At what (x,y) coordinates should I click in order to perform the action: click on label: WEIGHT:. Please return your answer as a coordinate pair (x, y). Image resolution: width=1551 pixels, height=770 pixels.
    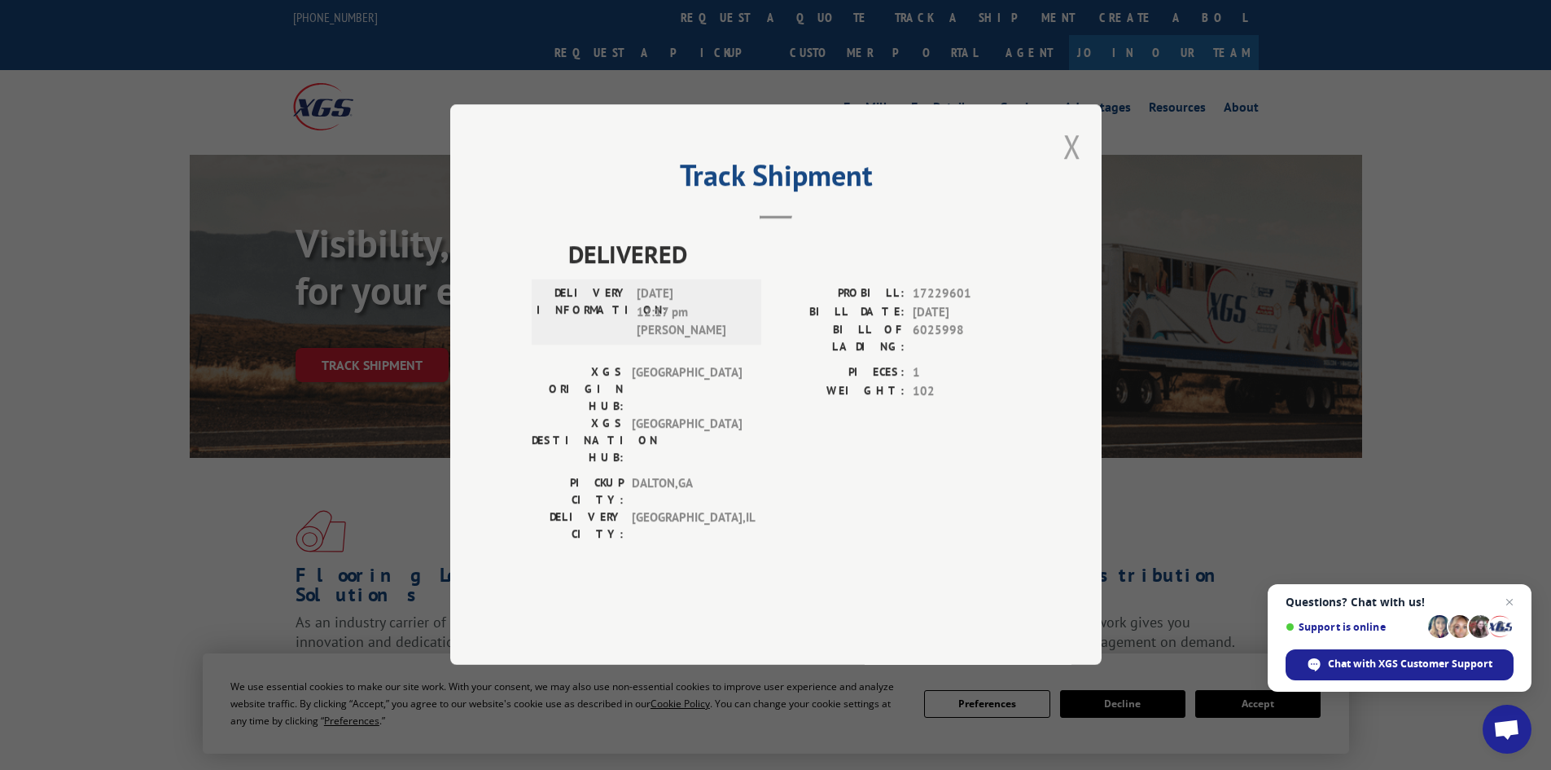
    Looking at the image, I should click on (840, 391).